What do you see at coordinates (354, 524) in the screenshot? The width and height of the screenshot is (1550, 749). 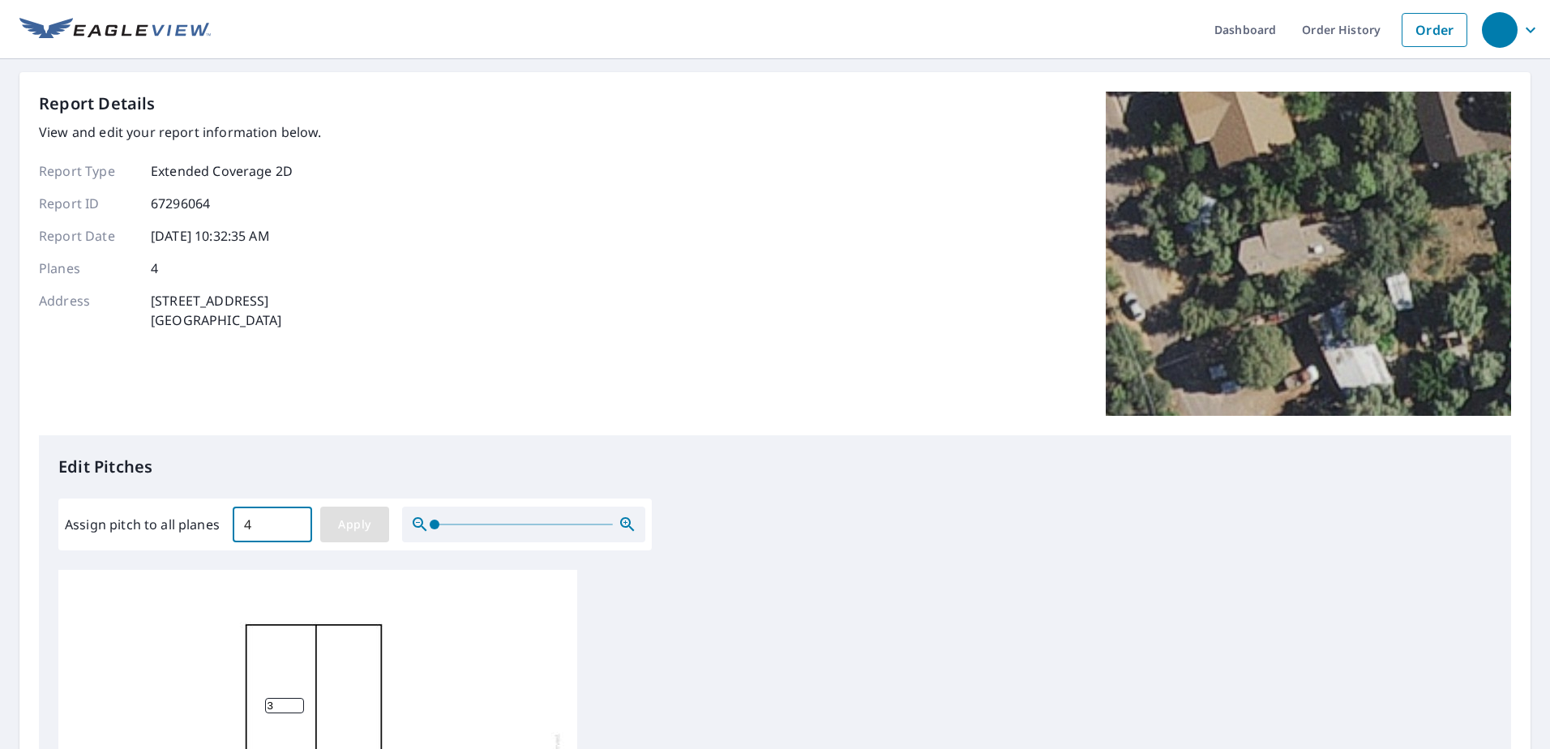 I see `span: Apply` at bounding box center [354, 524].